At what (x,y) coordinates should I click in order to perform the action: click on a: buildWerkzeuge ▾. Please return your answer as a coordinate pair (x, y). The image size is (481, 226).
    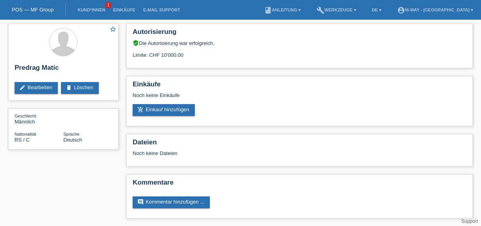
    Looking at the image, I should click on (336, 10).